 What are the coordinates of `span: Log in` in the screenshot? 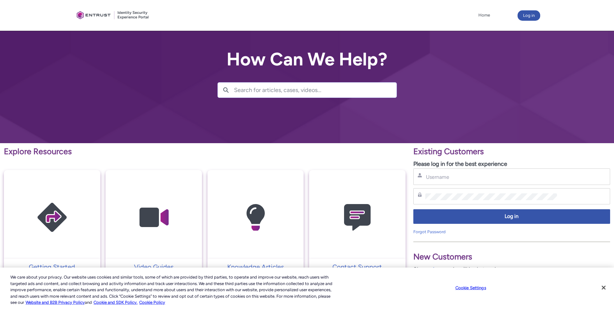 It's located at (512, 216).